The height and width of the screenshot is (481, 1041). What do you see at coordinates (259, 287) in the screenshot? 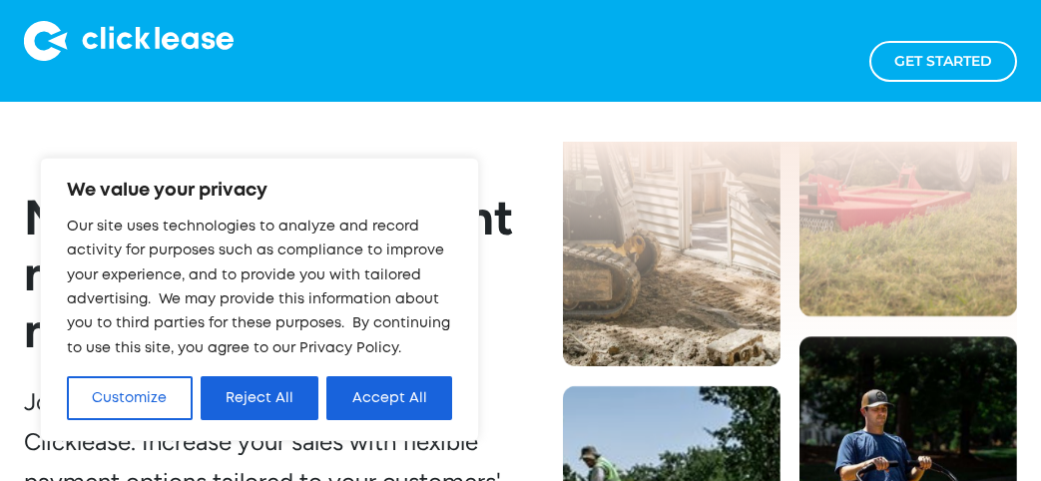
I see `span: Our site uses technologies to analyze and record activity for purposes such as compliance to impr...` at bounding box center [259, 287].